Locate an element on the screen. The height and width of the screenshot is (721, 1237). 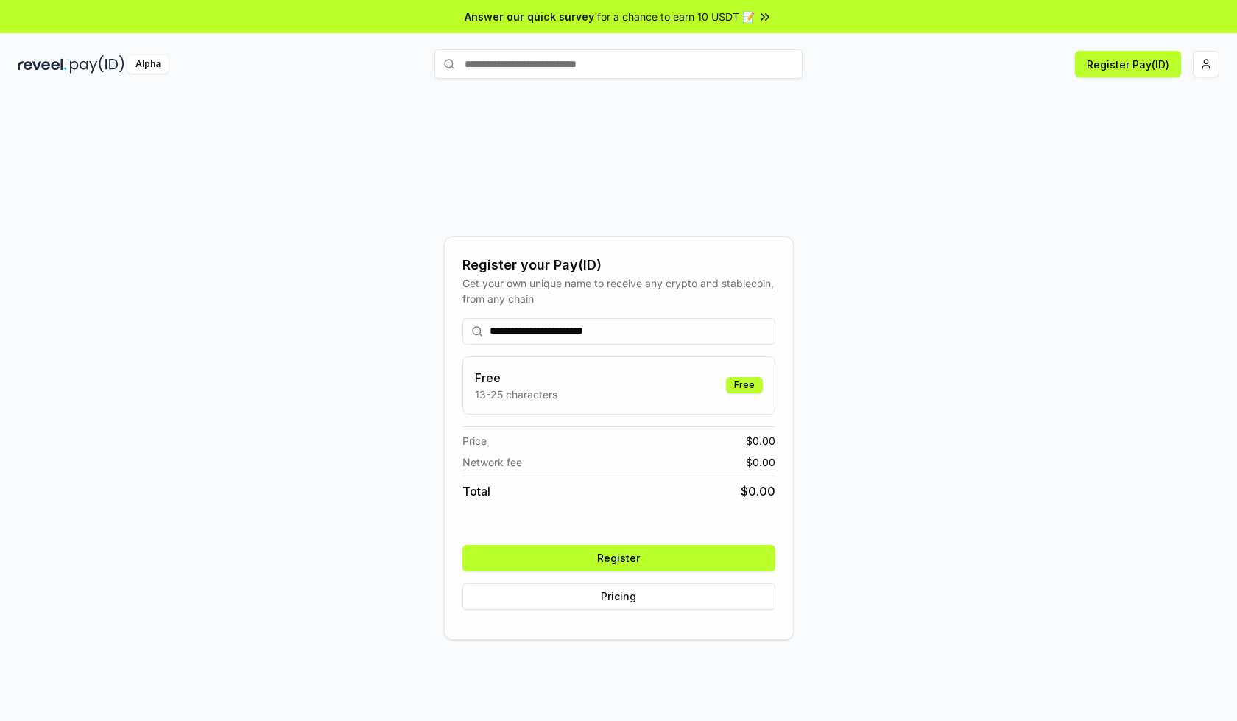
span: Answer our quick survey is located at coordinates (529, 16).